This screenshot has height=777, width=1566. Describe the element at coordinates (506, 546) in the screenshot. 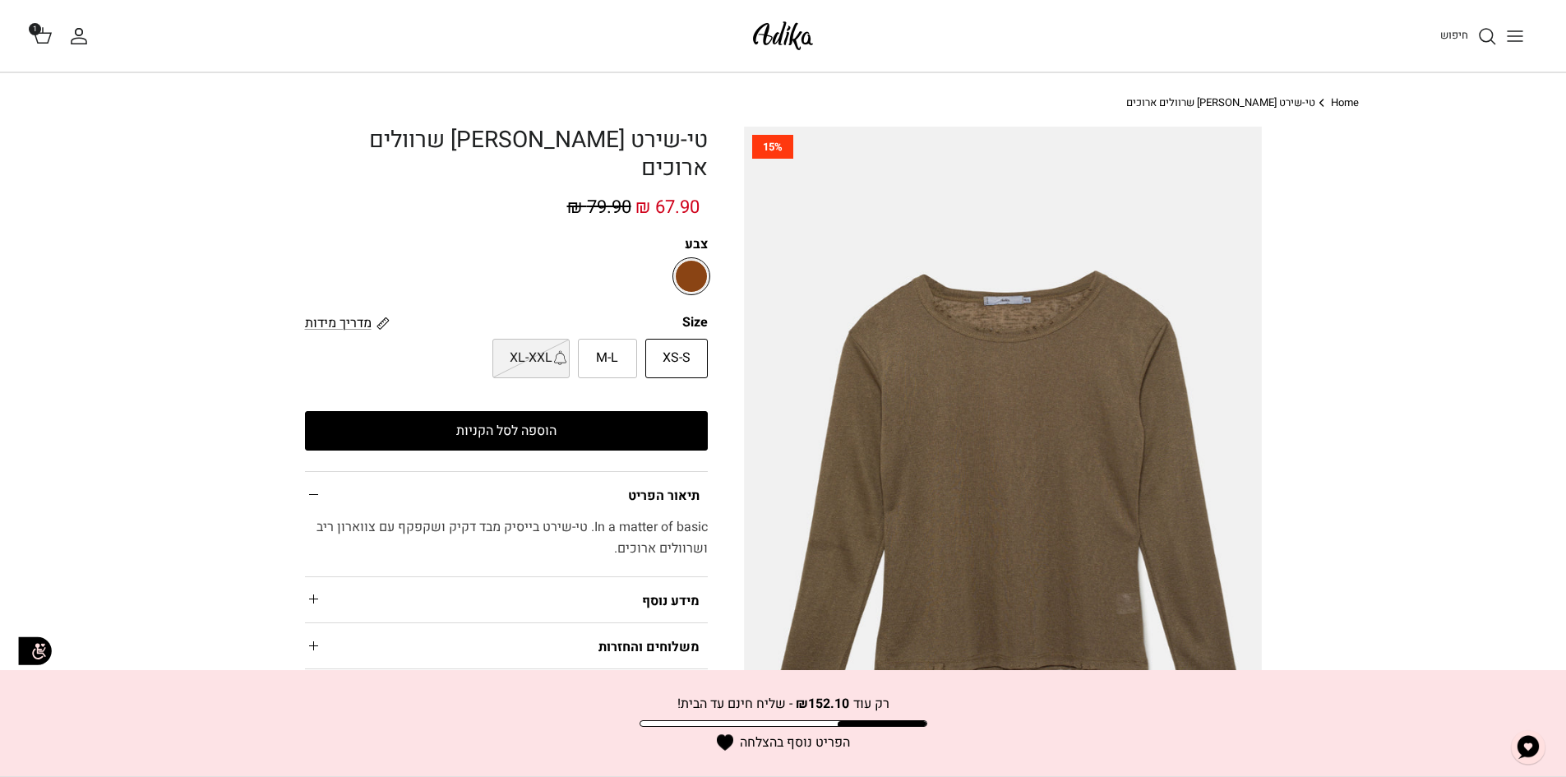

I see `div: In a matter of basic. טי-שירט בייסיק מבד דקיק ושקפקף עם צווארון ריב ושרוולים ארוכים.` at that location.